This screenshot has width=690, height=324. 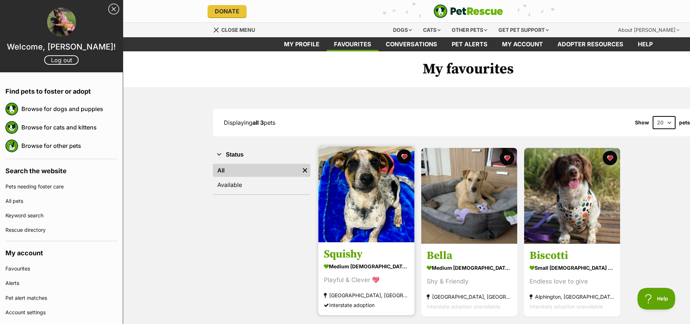 I want to click on a: Available, so click(x=261, y=185).